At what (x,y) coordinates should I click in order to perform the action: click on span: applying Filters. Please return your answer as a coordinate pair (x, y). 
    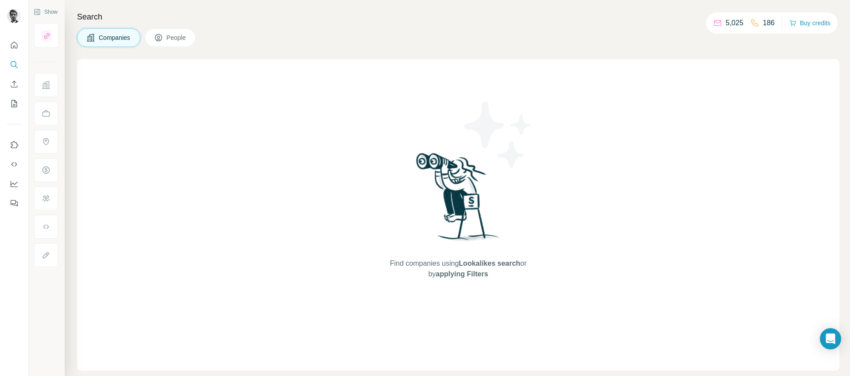
    Looking at the image, I should click on (462, 274).